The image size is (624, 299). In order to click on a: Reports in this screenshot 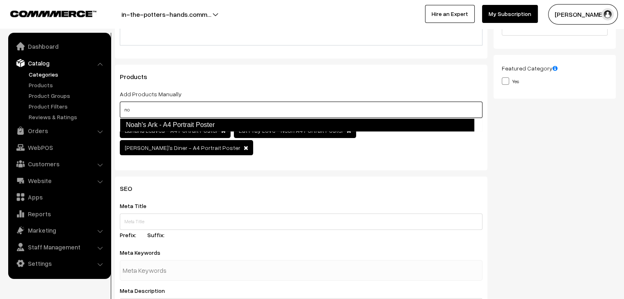, I will do `click(59, 214)`.